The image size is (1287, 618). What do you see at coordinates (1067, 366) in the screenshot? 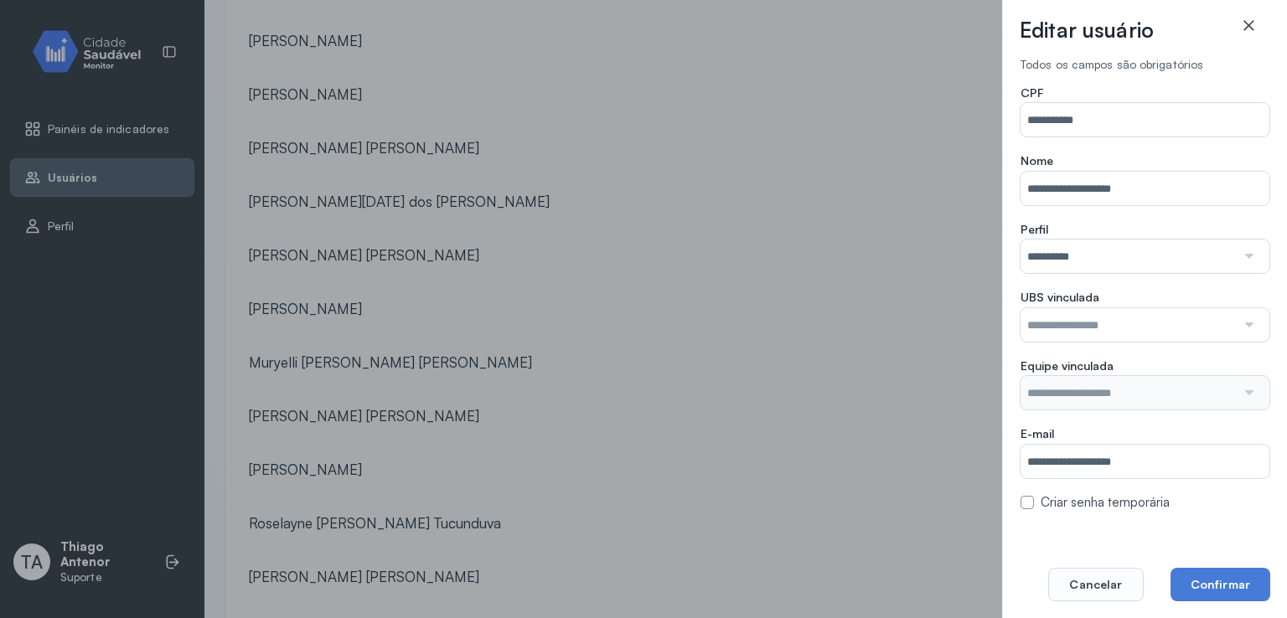
I see `span: Equipe vinculada` at bounding box center [1067, 366].